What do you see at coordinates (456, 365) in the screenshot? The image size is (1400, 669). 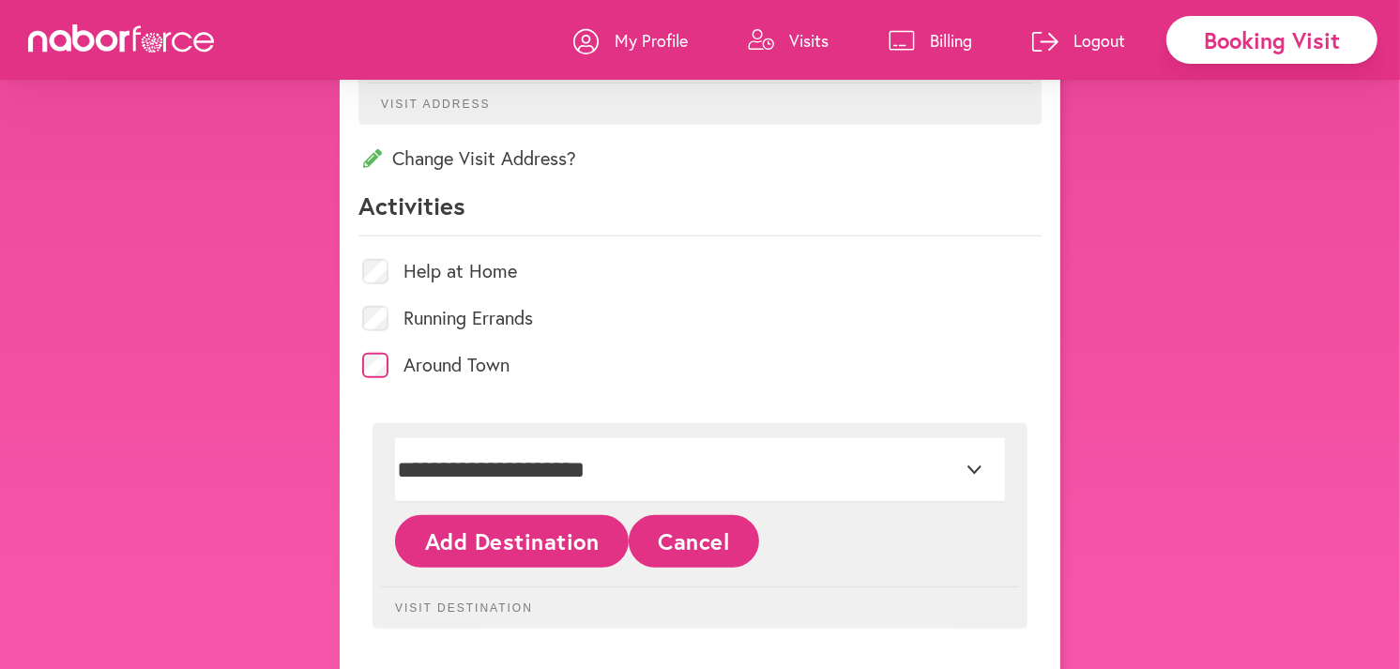 I see `label: Around Town` at bounding box center [456, 365].